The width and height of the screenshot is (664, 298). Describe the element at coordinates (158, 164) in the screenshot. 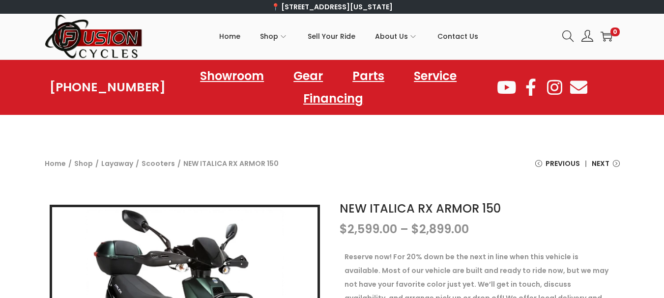

I see `a: Scooters` at that location.